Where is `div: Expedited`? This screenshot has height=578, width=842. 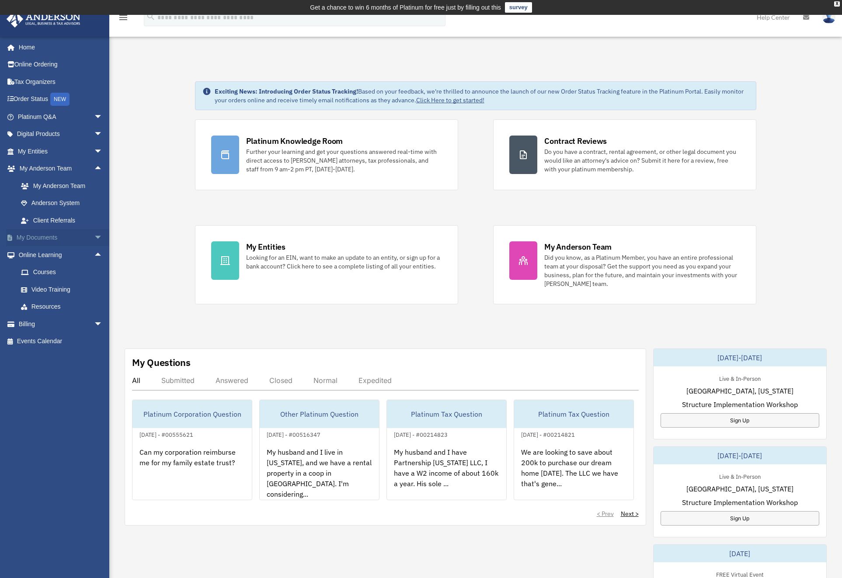
div: Expedited is located at coordinates (375, 380).